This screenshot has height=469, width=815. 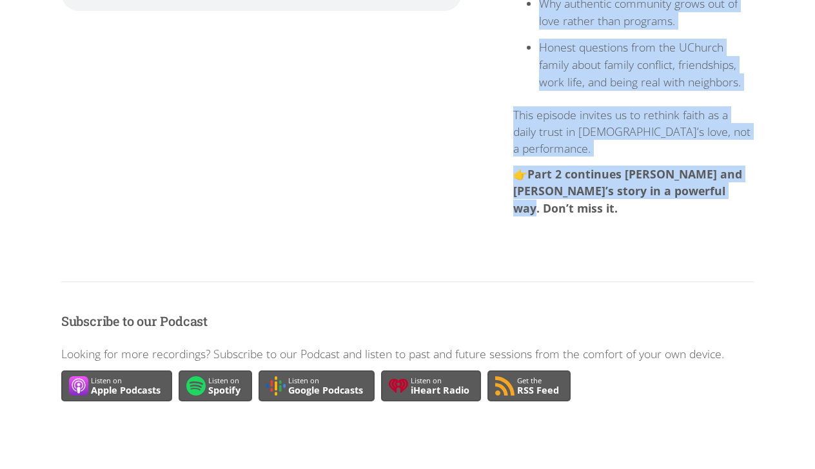 What do you see at coordinates (550, 391) in the screenshot?
I see `div: RSS Feed` at bounding box center [550, 391].